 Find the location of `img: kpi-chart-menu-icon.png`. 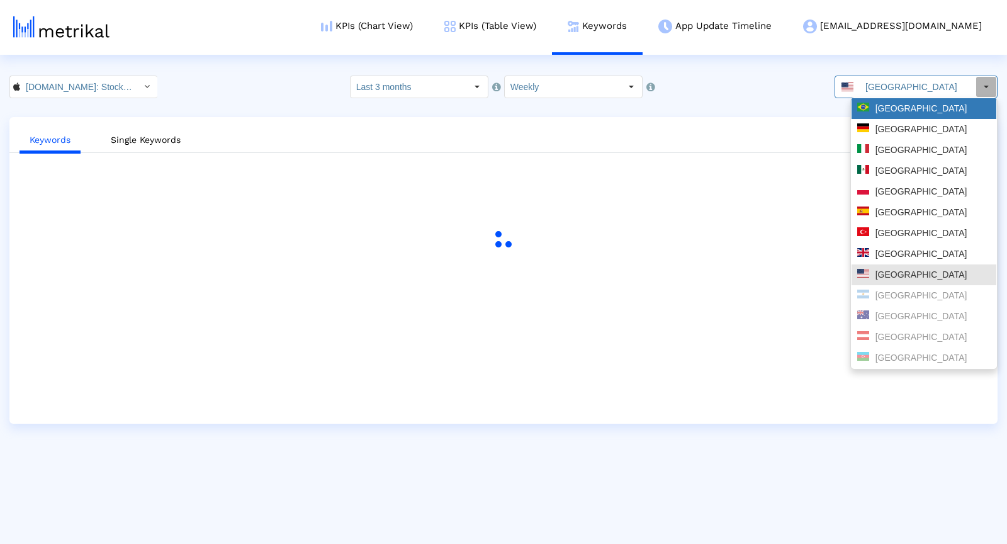

img: kpi-chart-menu-icon.png is located at coordinates (327, 26).